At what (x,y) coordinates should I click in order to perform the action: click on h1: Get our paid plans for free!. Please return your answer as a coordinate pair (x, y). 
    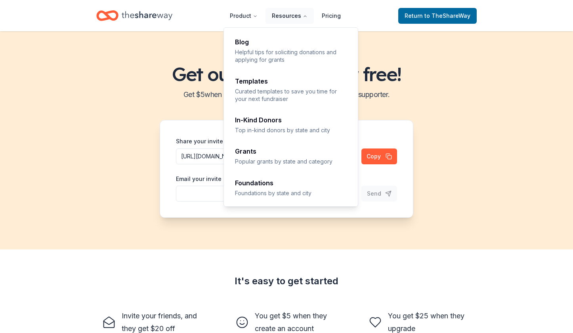
    Looking at the image, I should click on (287, 74).